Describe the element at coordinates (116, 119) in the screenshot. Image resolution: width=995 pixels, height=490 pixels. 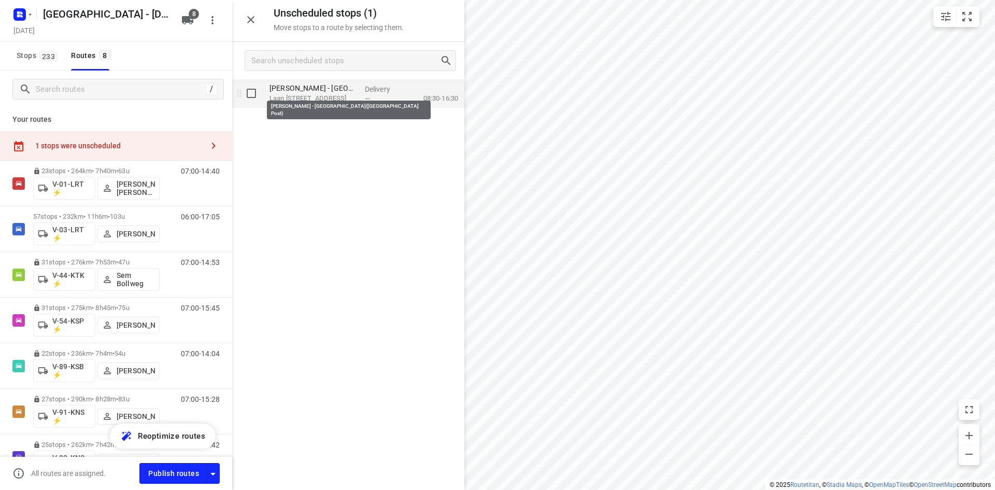
I see `p: Your routes` at that location.